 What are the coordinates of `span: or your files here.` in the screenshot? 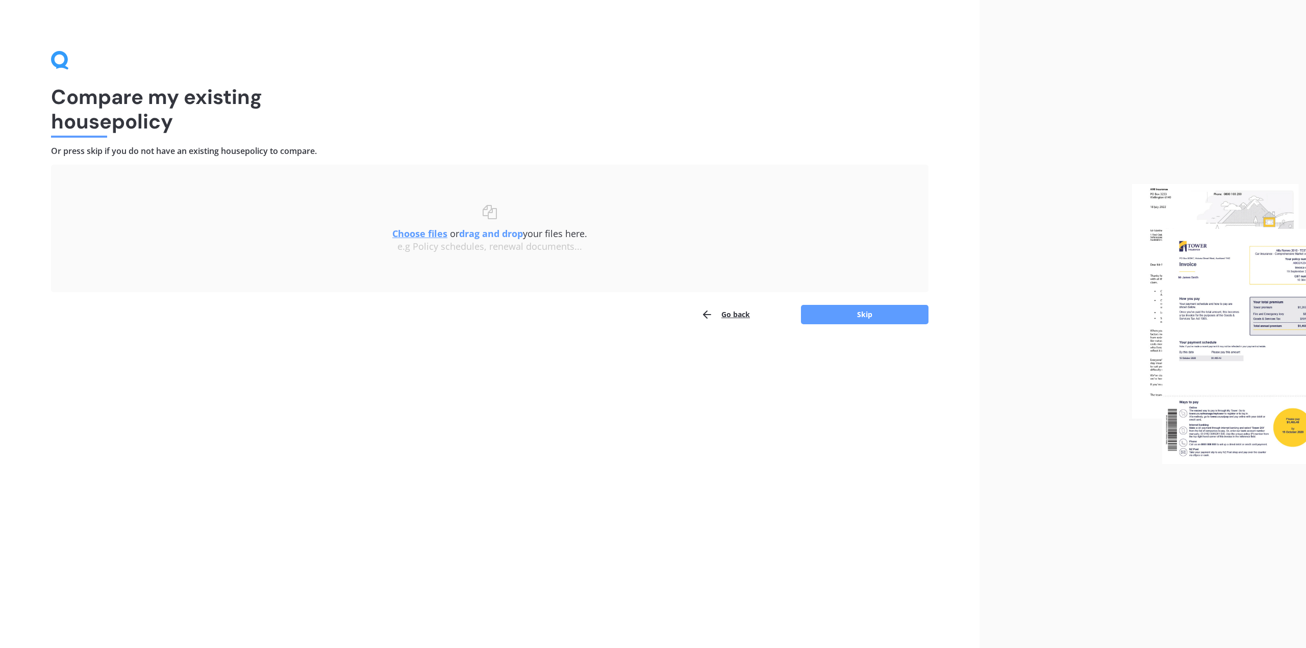 It's located at (490, 234).